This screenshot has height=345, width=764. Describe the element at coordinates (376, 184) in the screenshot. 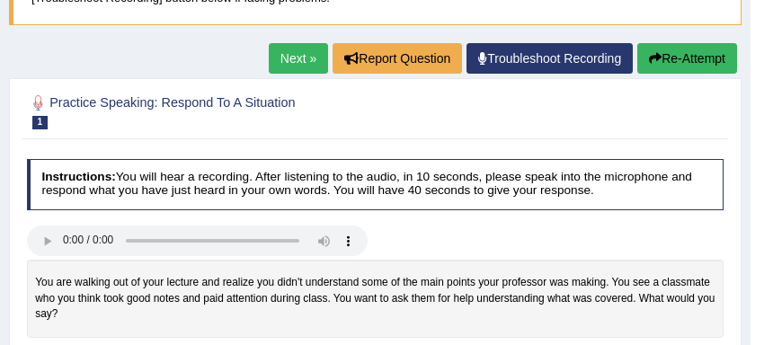

I see `h4: You will hear a recording. After listening to the audio, in 10 seconds, please speak into the mic...` at that location.